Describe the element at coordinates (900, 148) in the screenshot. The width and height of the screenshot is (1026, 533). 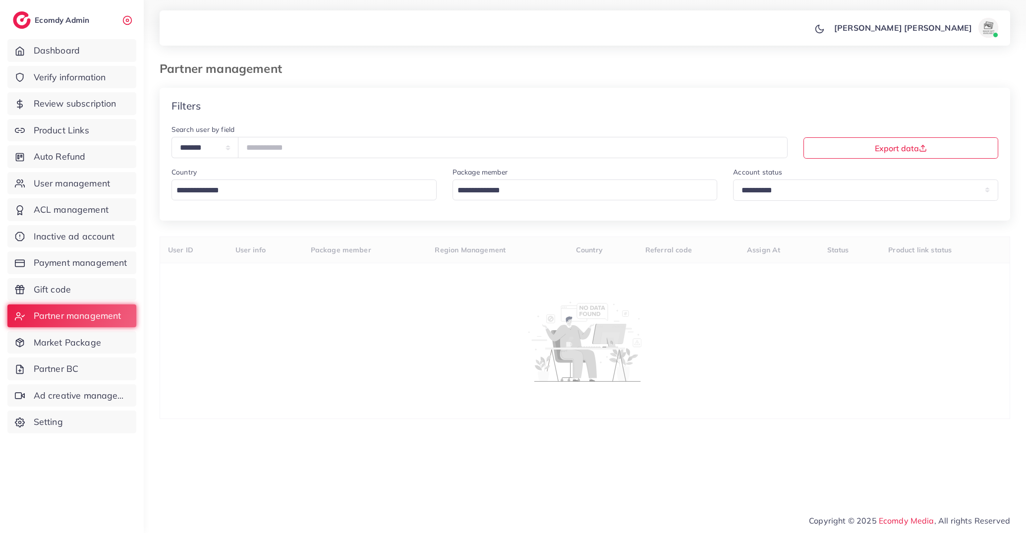
I see `button: Export data` at that location.